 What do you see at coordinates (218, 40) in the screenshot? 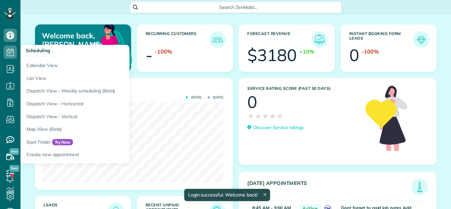
I see `img: icon_recurring_customers-cf858462ba22bcd05b5a5880d41d6543d210077de5bb9ebc9590e49fd87d84ed.png` at bounding box center [218, 40].